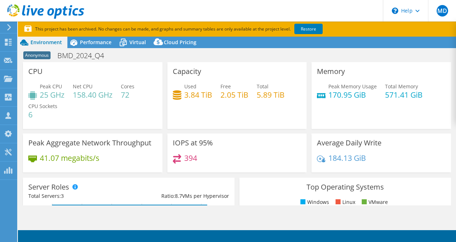  Describe the element at coordinates (374, 202) in the screenshot. I see `li: VMware` at that location.